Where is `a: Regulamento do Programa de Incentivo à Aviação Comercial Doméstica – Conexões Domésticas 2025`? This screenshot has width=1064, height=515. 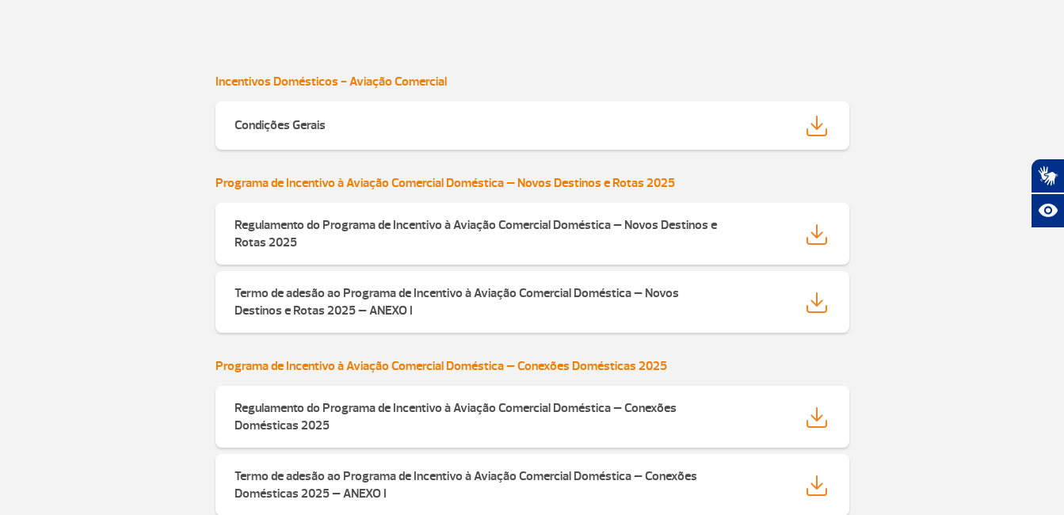
a: Regulamento do Programa de Incentivo à Aviação Comercial Doméstica – Conexões Domésticas 2025 is located at coordinates (532, 417).